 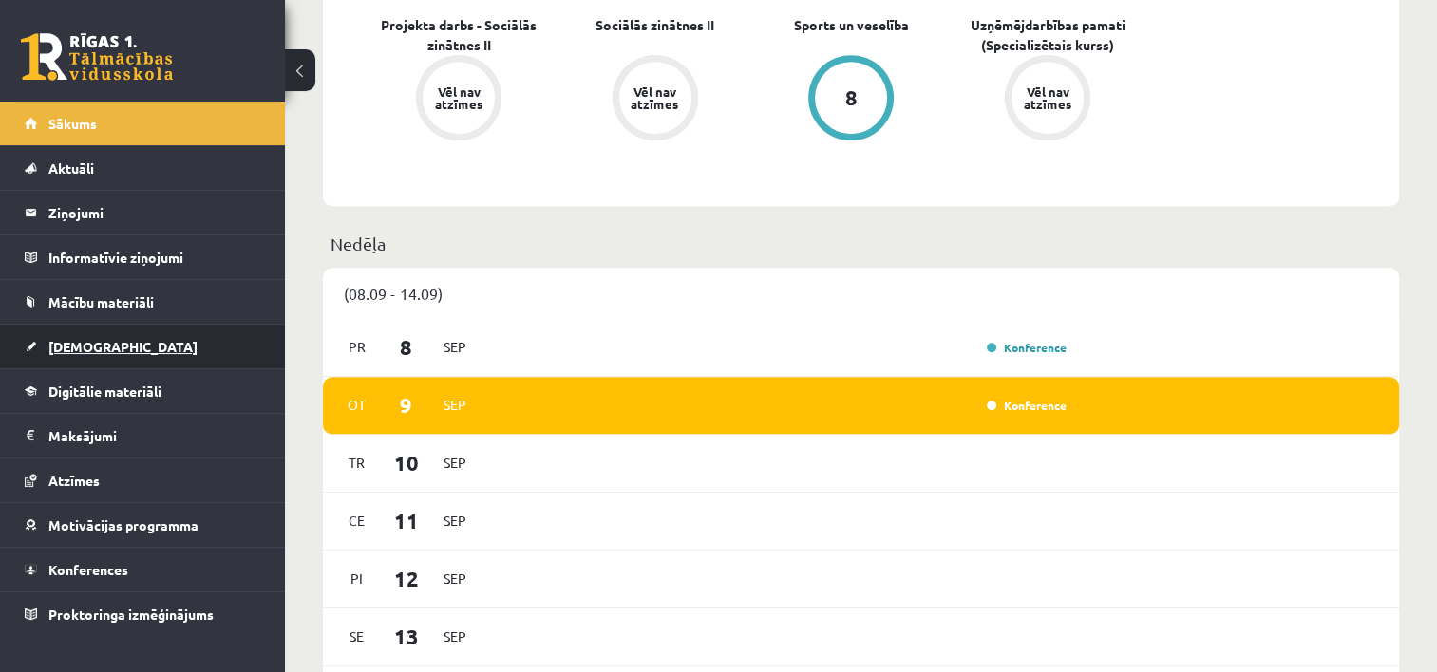 What do you see at coordinates (155, 213) in the screenshot?
I see `legend: Ziņojumi` at bounding box center [155, 213].